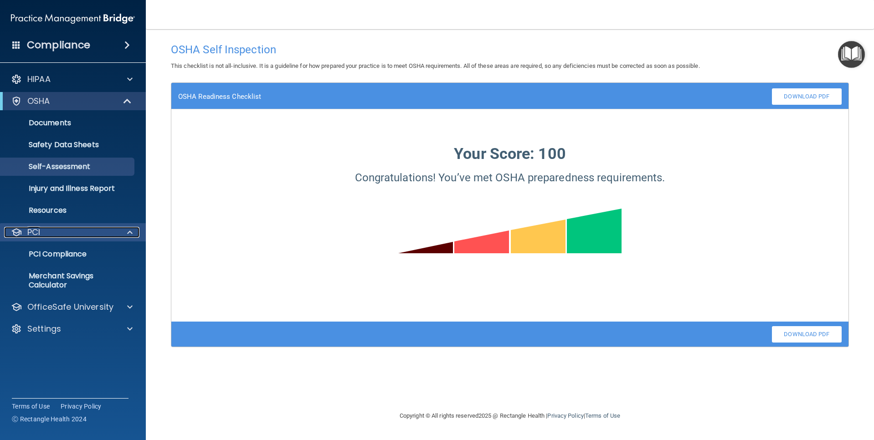  I want to click on span: Ⓒ Rectangle Health 2024, so click(49, 419).